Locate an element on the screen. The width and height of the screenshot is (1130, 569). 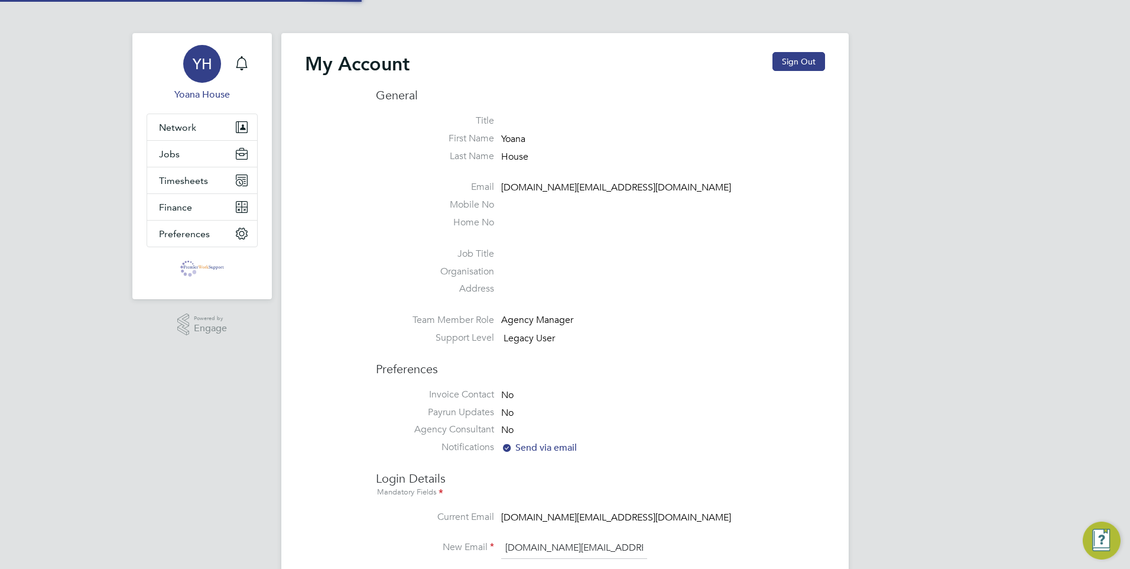
img: premierworksupport-logo-retina.png is located at coordinates (202, 268).